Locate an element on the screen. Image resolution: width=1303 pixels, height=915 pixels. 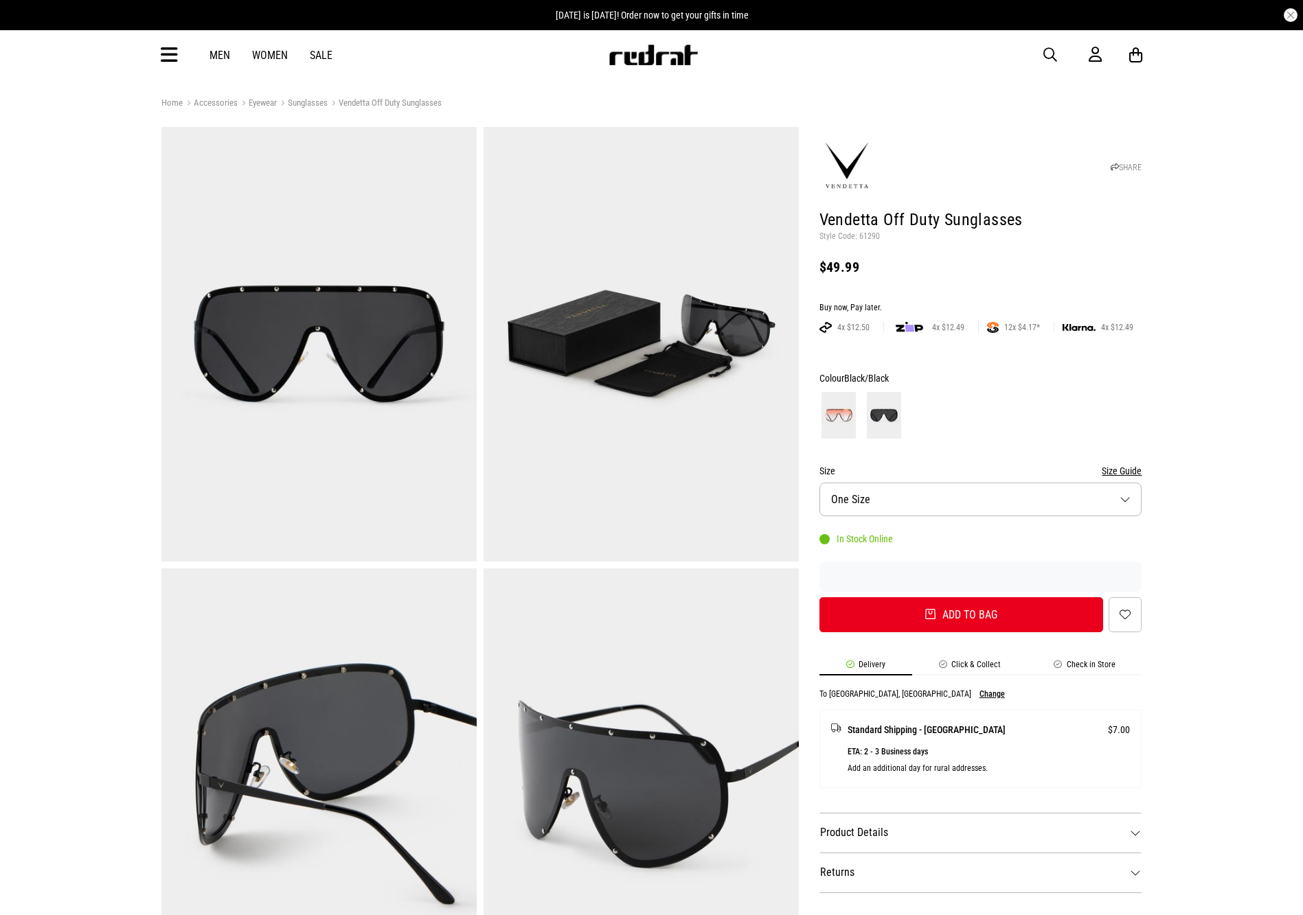
span: 12x $4.17* is located at coordinates (1022, 328).